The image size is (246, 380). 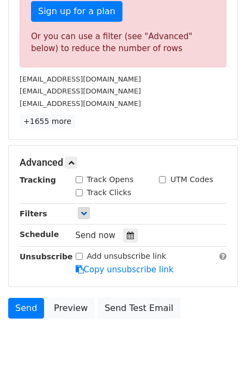 I want to click on label: Track Clicks, so click(x=109, y=192).